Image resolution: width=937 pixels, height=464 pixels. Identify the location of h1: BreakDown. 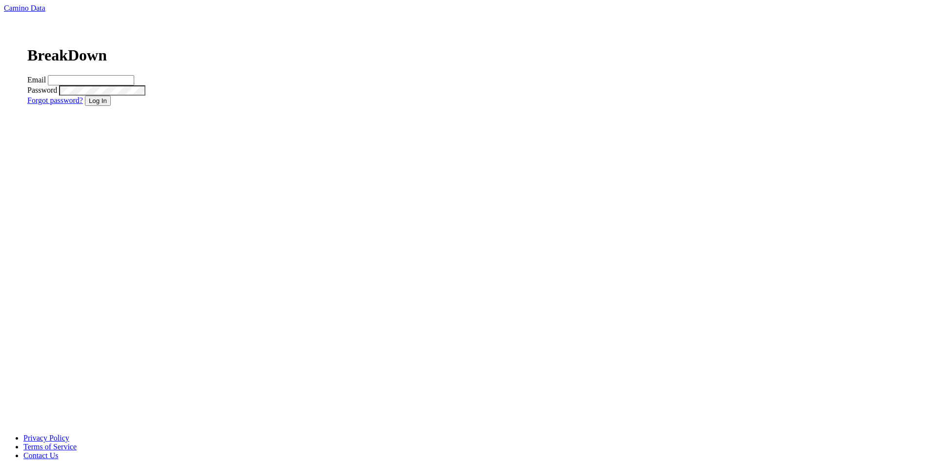
(174, 55).